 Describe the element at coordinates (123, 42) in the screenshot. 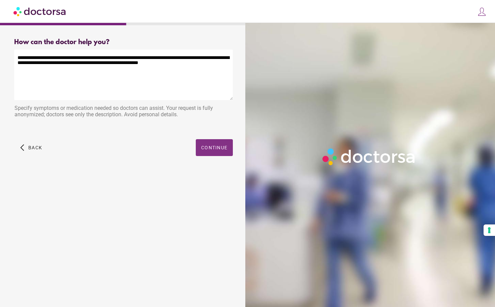

I see `div: How can the doctor help you?` at that location.